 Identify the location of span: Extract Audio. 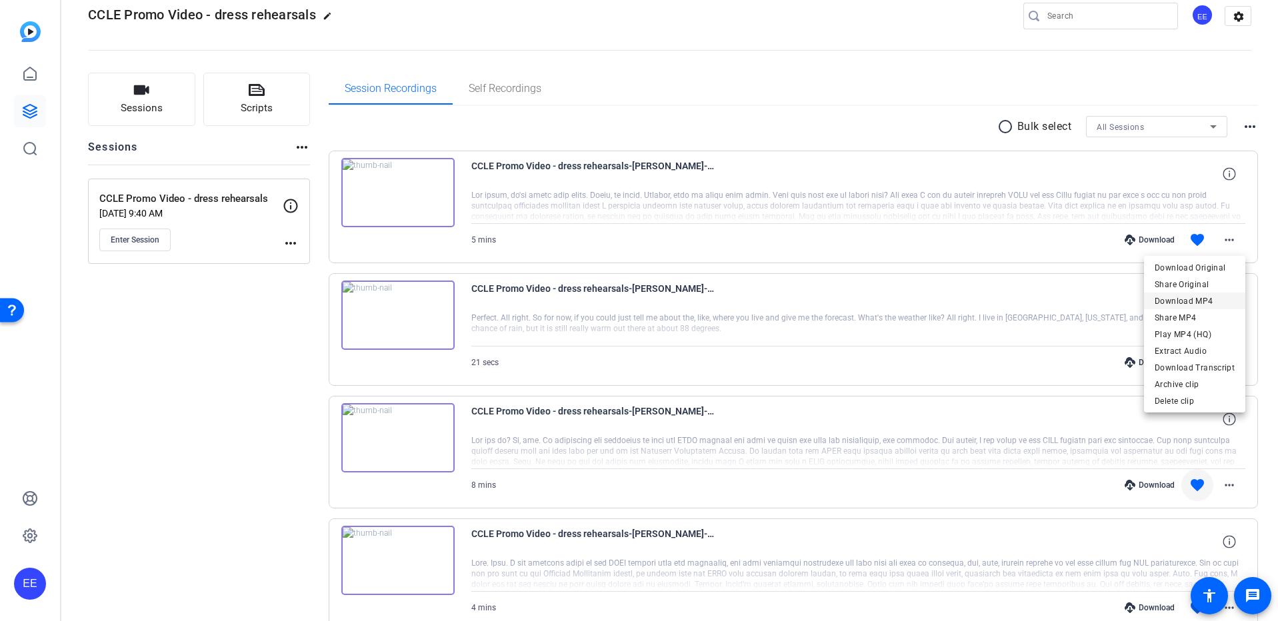
(1194, 351).